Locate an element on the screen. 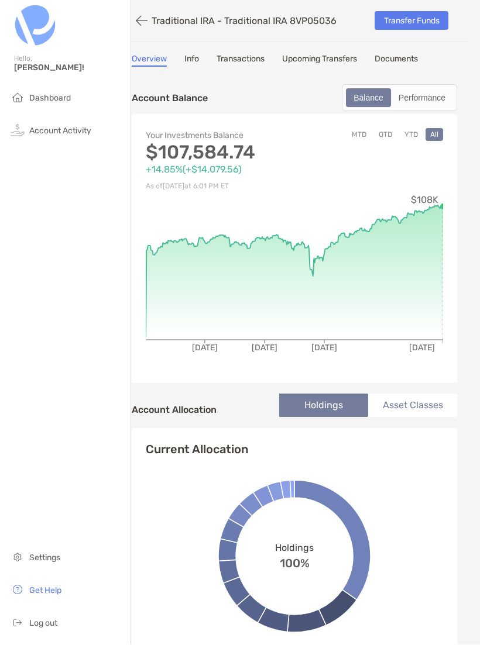 Image resolution: width=480 pixels, height=645 pixels. p: Traditional IRA - Traditional IRA 8VP05036 is located at coordinates (244, 21).